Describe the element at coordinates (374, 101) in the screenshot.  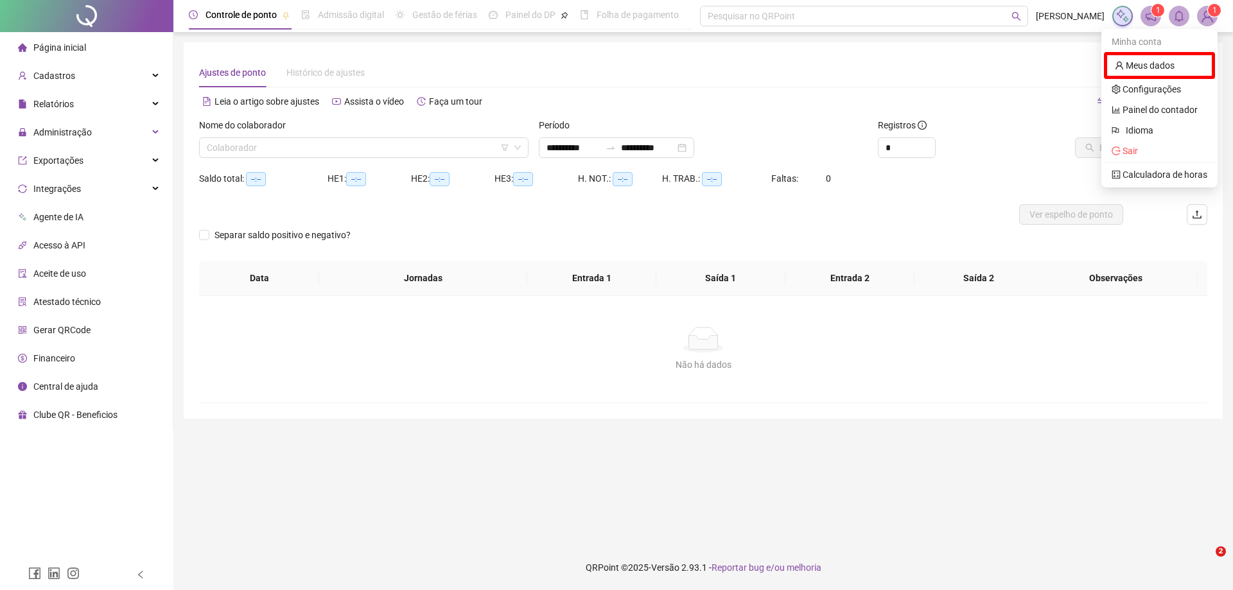
I see `span: Assista o vídeo` at that location.